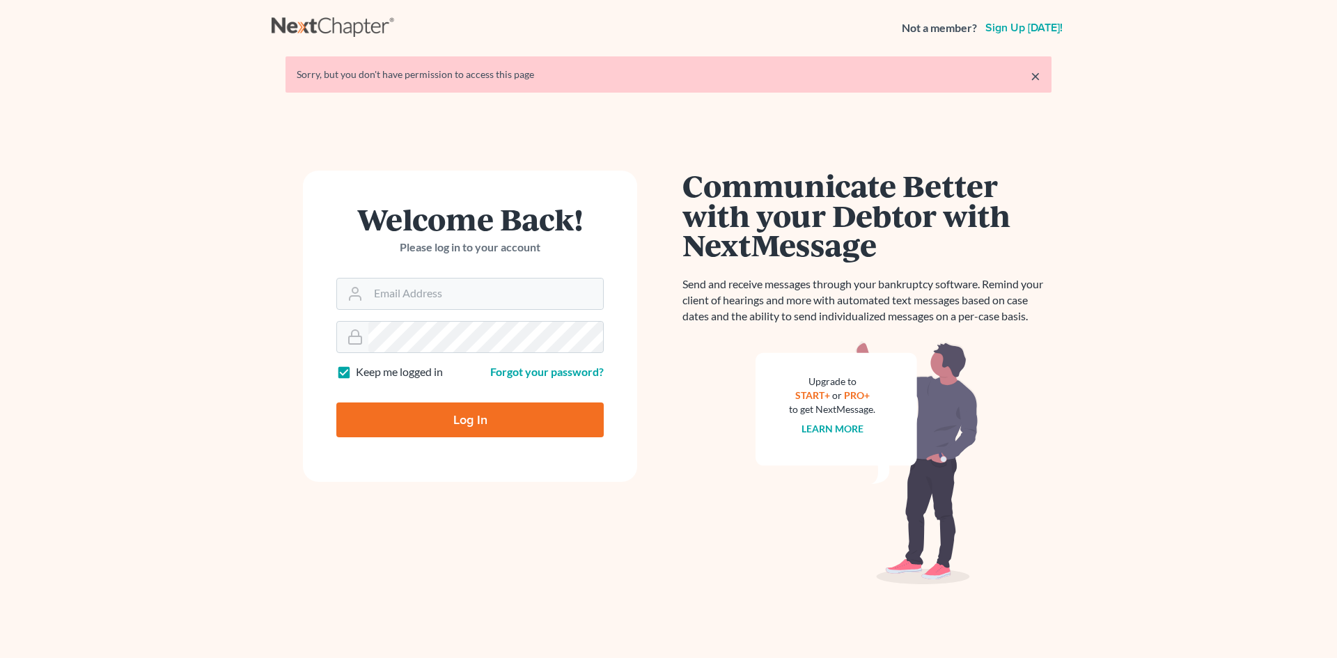 This screenshot has width=1337, height=658. Describe the element at coordinates (867, 463) in the screenshot. I see `img: nextmessage_bg-59042aed3d76b12b5cd301f8e5b87938c9018125f34e5fa2b7a6b67550977c72.svg` at that location.